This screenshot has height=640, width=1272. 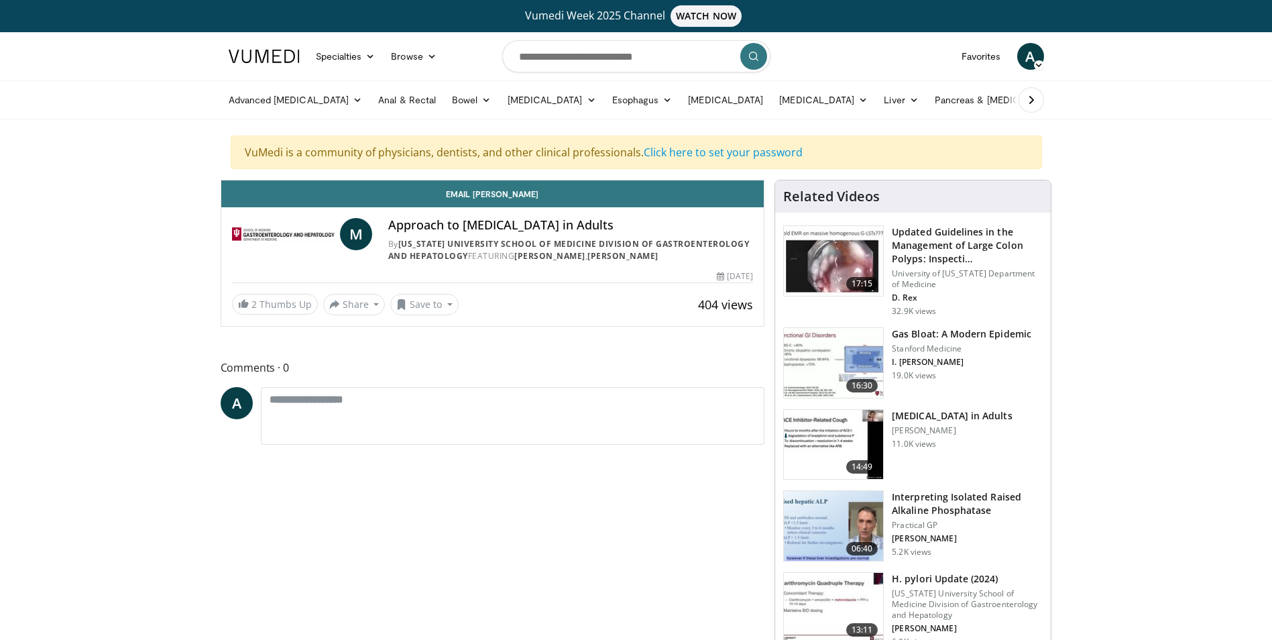 What do you see at coordinates (414, 56) in the screenshot?
I see `a: Browse` at bounding box center [414, 56].